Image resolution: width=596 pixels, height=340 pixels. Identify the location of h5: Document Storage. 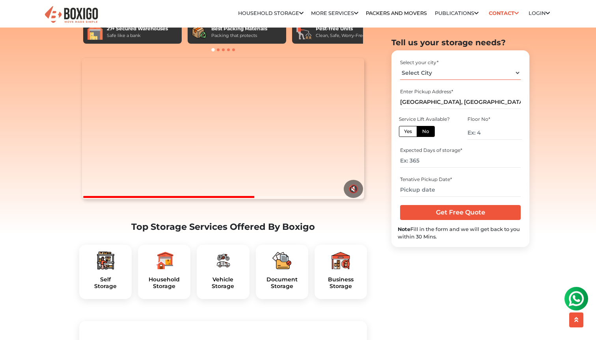
(282, 283).